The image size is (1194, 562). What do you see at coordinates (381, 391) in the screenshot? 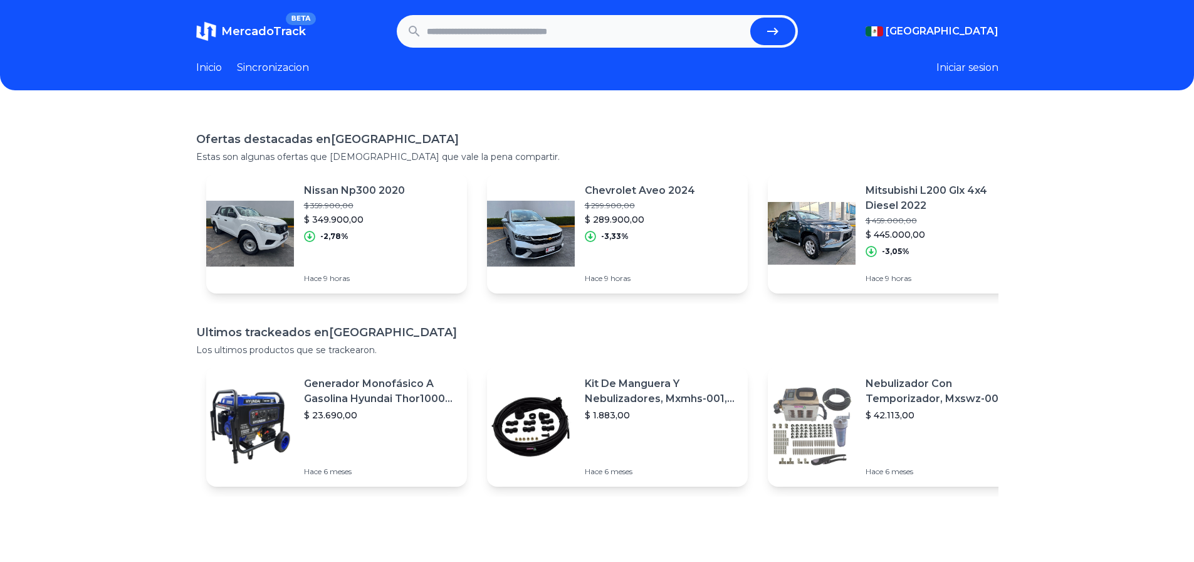
I see `p: Generador Monofásico A Gasolina Hyundai Thor10000 P 11.5 Kw` at bounding box center [381, 391].